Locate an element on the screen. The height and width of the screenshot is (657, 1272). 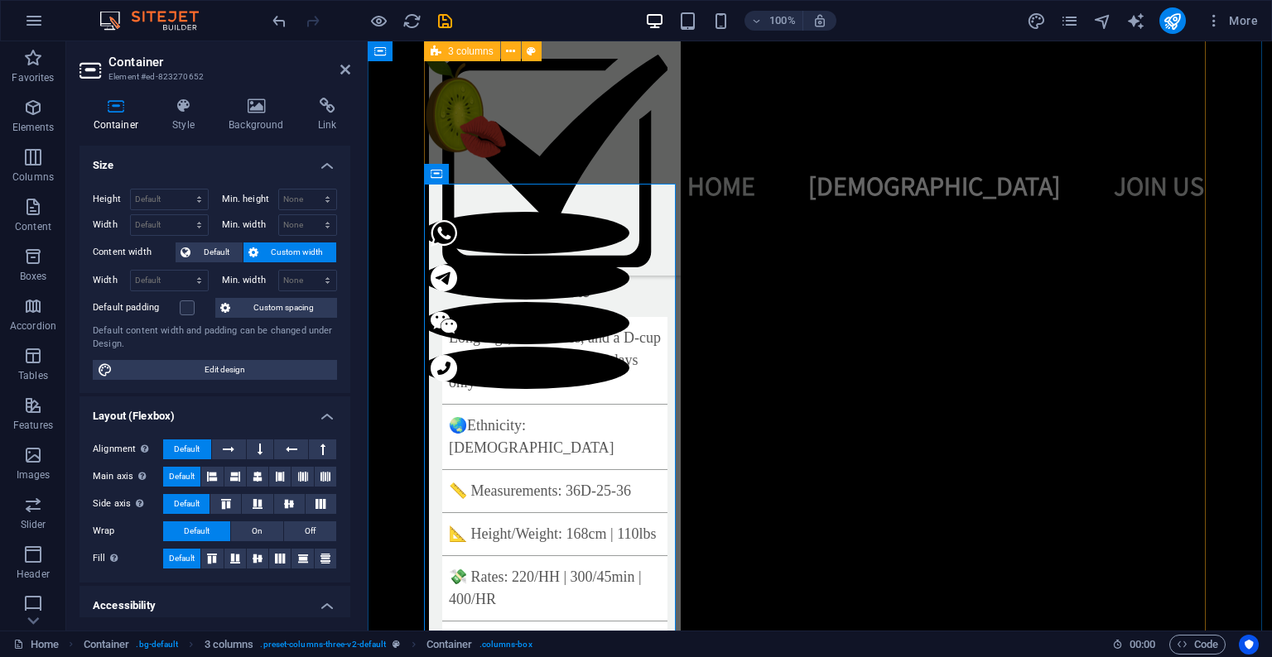
h2: Container is located at coordinates (229, 62).